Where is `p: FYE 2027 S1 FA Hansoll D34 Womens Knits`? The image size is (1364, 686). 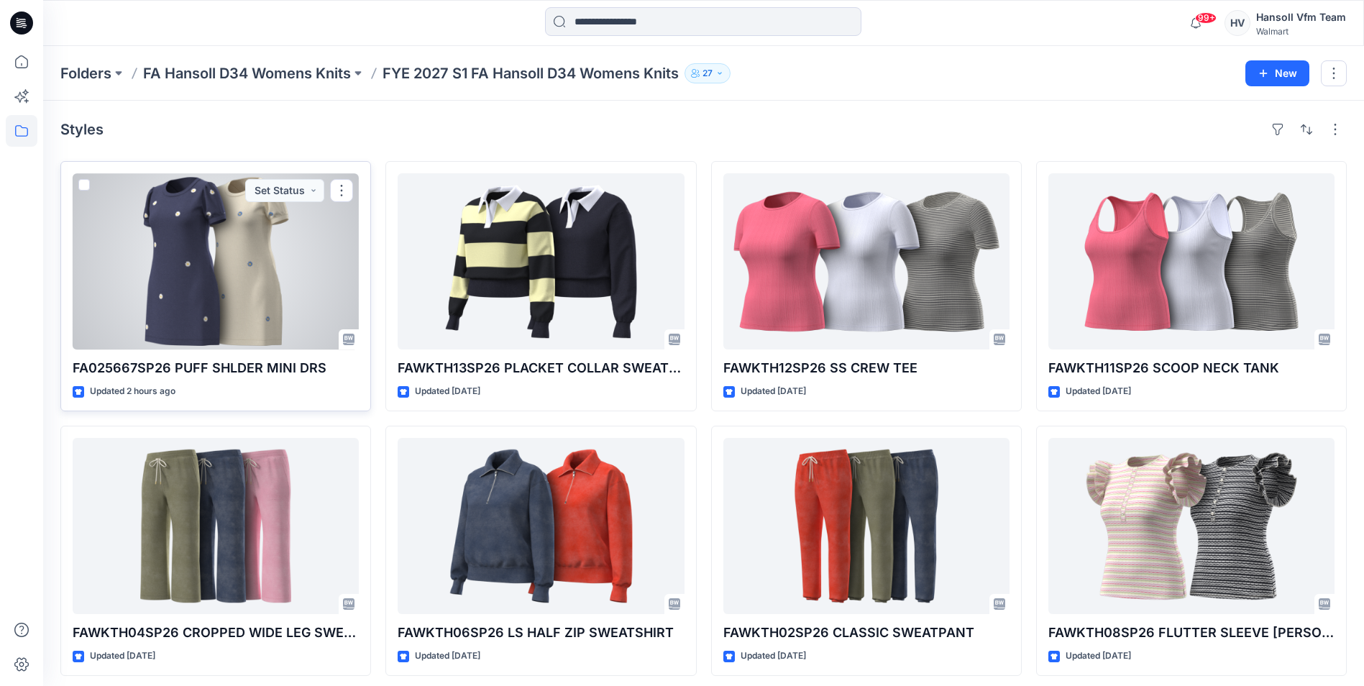
p: FYE 2027 S1 FA Hansoll D34 Womens Knits is located at coordinates (531, 73).